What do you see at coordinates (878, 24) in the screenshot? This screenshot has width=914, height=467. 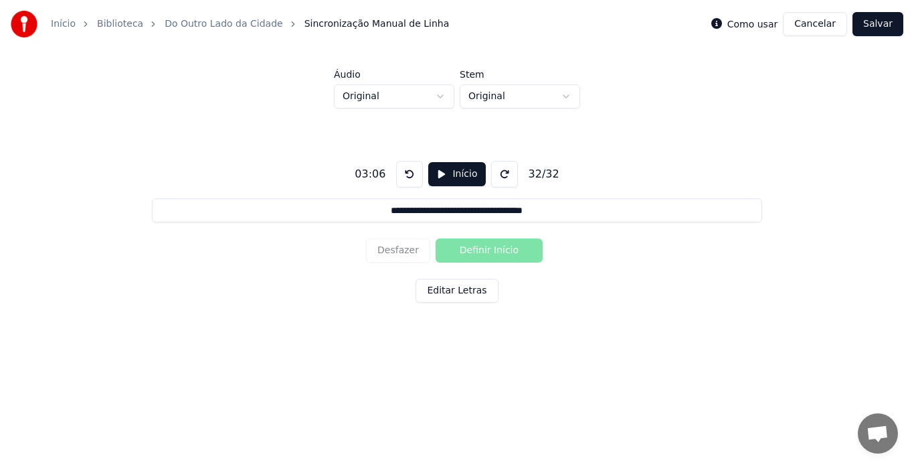 I see `button: Salvar` at bounding box center [878, 24].